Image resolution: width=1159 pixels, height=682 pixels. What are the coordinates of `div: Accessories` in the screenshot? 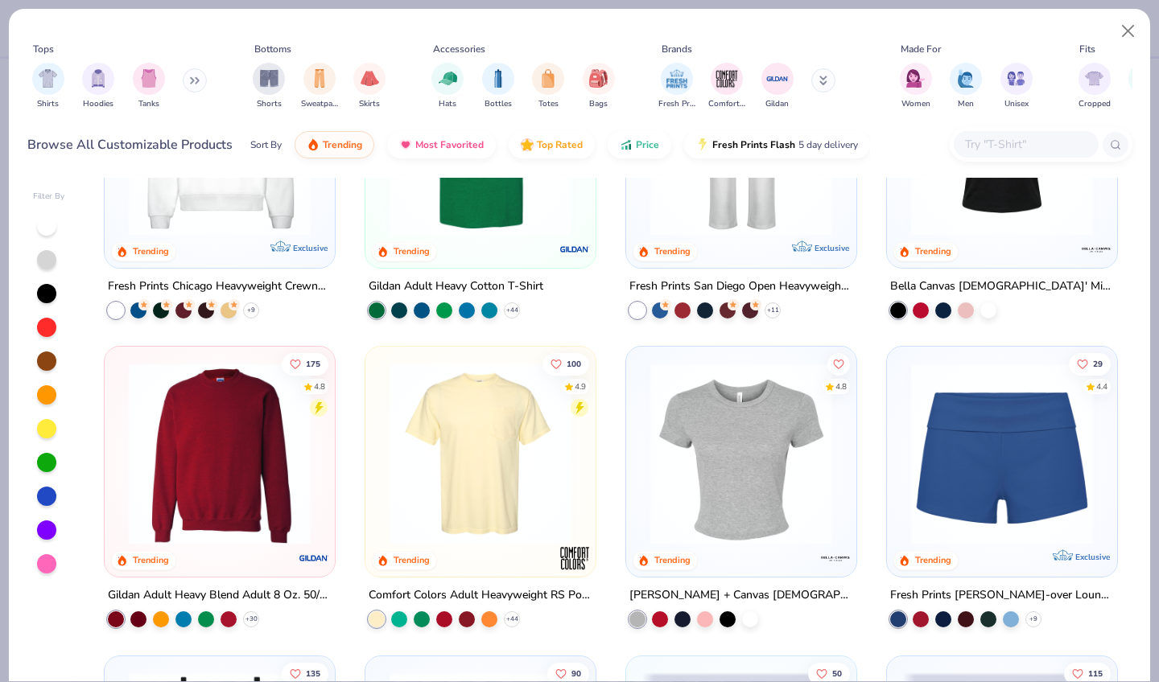 It's located at (459, 49).